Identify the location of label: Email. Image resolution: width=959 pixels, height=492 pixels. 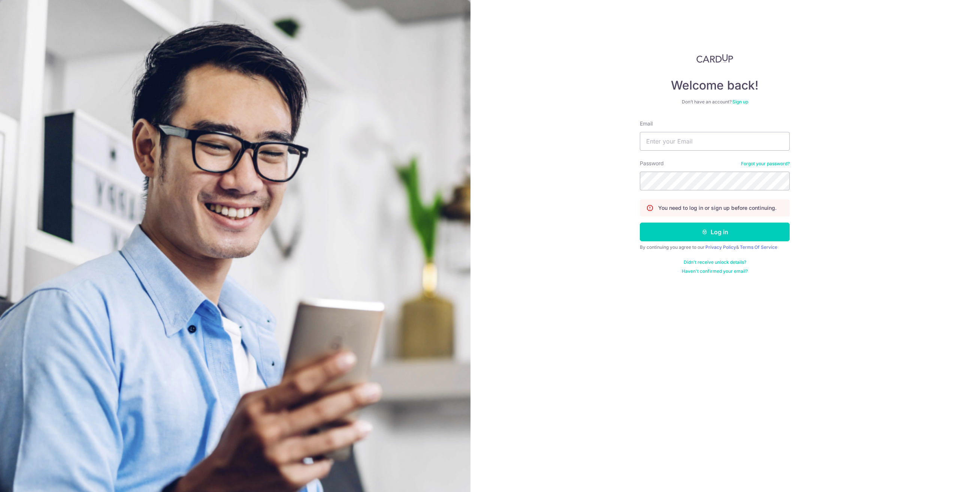
(646, 124).